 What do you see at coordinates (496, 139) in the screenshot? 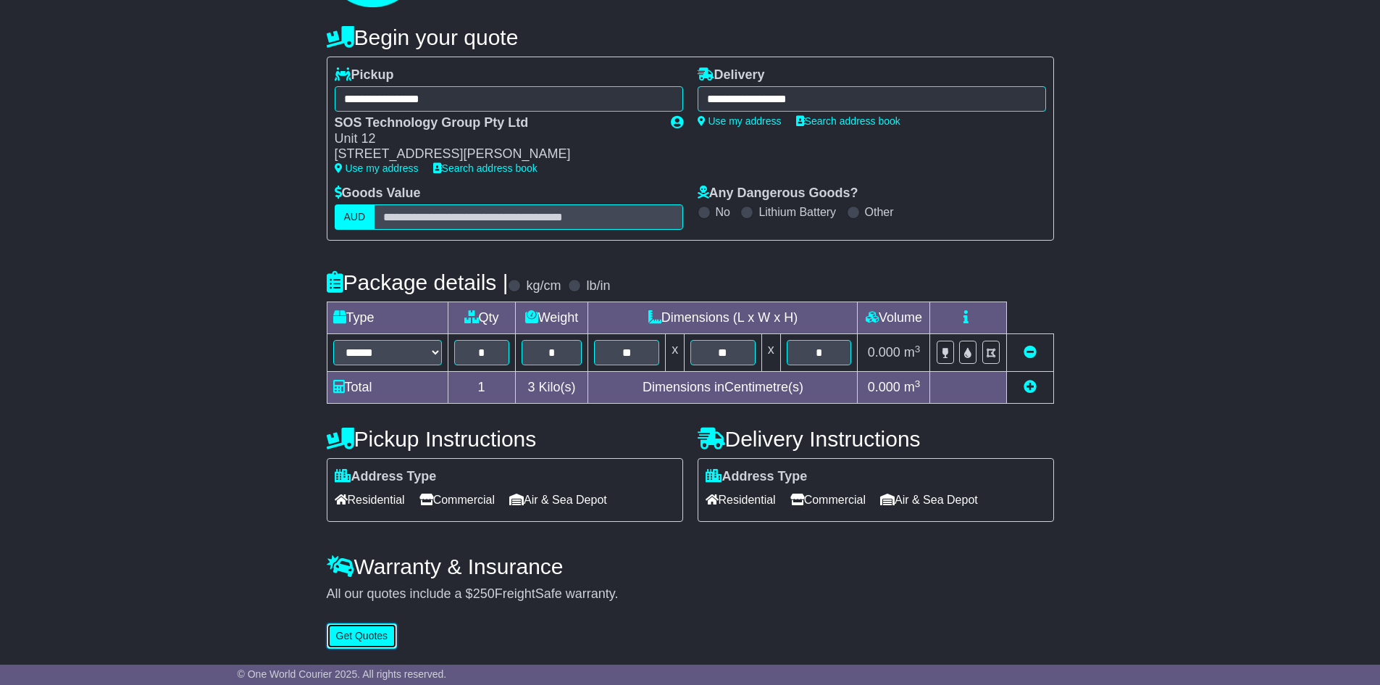
I see `div: Unit 12` at bounding box center [496, 139].